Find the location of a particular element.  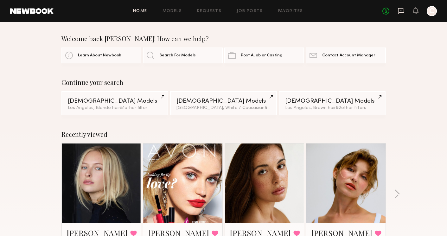

div: Los Angeles, Blonde hair is located at coordinates (115, 108).